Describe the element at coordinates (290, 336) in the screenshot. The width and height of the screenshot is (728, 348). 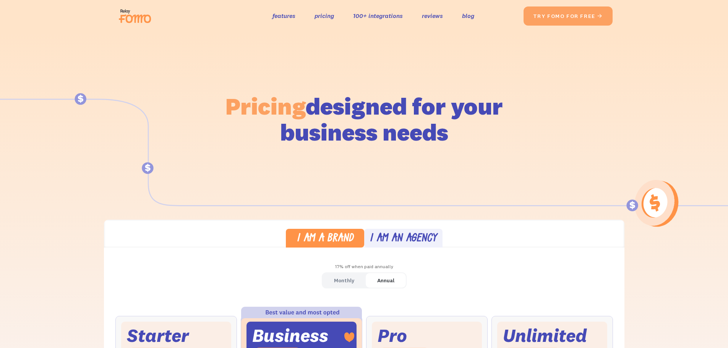
I see `div: Business` at that location.